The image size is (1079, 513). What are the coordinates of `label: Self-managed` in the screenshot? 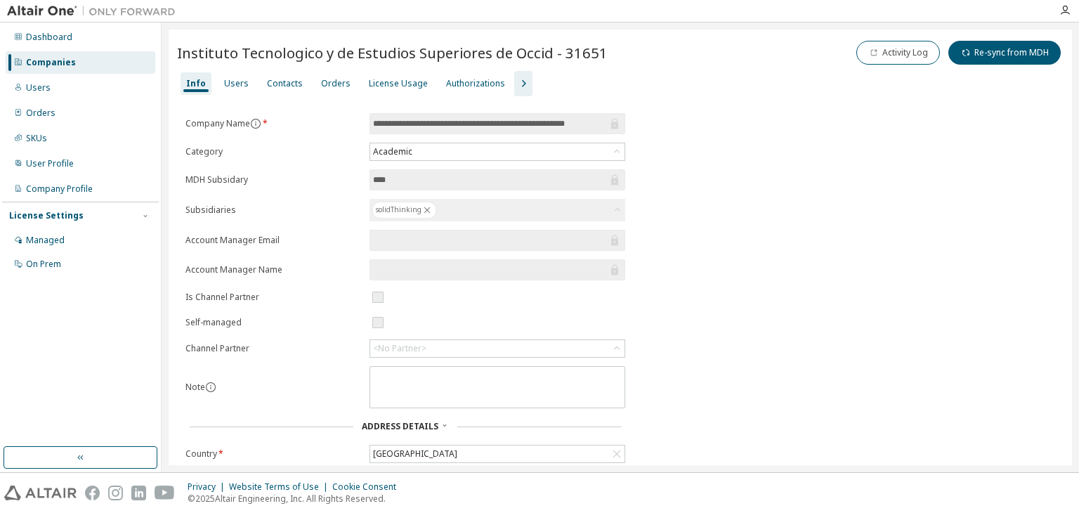 It's located at (273, 322).